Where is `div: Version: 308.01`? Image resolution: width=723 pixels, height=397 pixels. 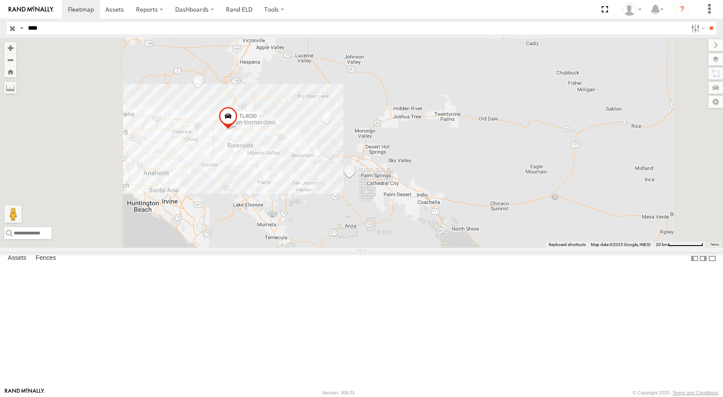
div: Version: 308.01 is located at coordinates (339, 393).